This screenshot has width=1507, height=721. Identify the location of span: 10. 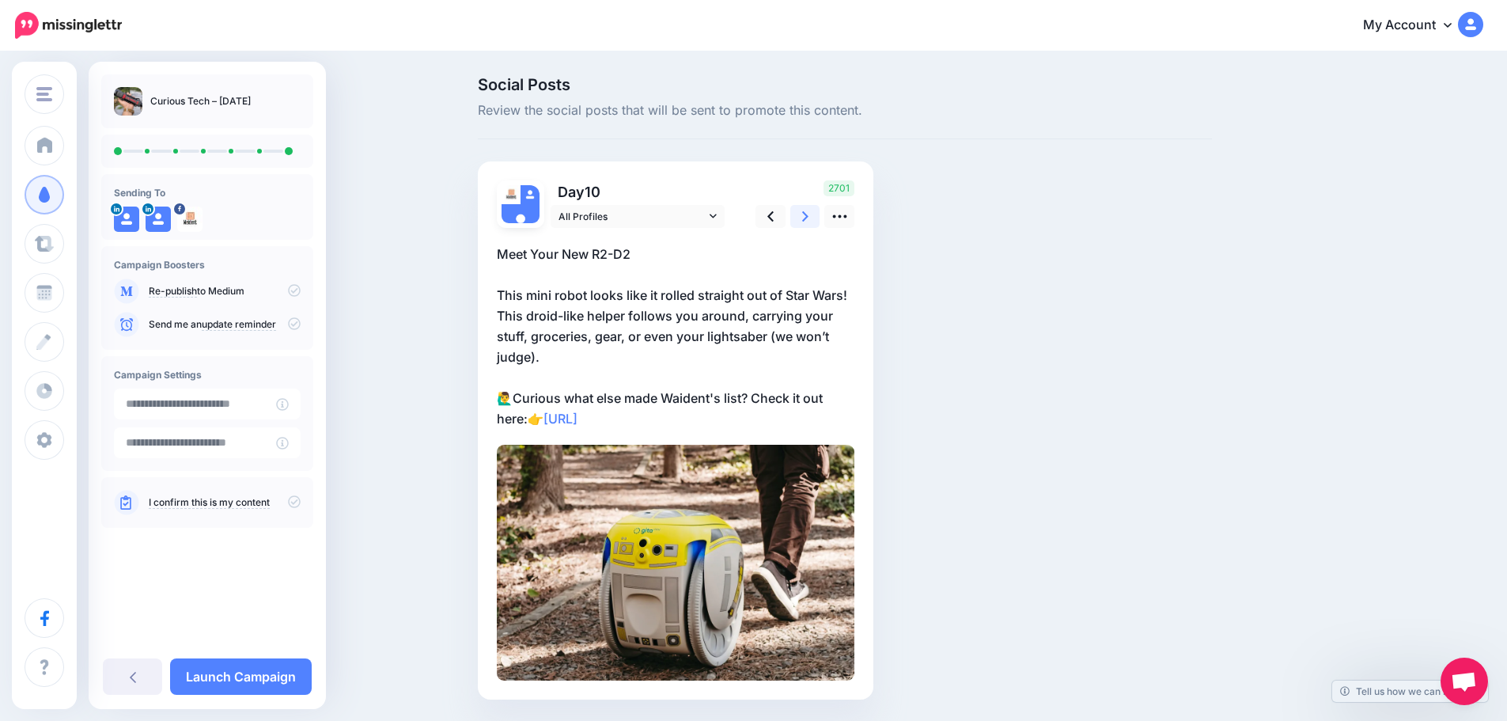
(593, 191).